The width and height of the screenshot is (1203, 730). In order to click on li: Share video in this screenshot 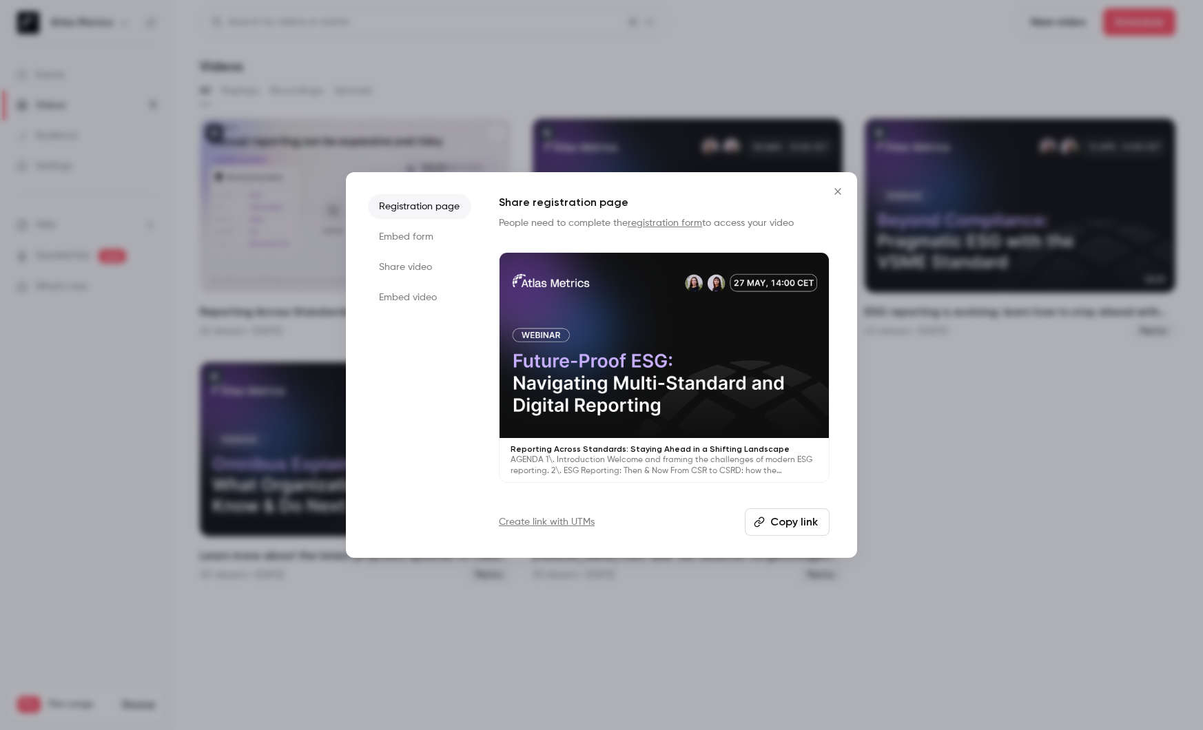, I will do `click(420, 267)`.